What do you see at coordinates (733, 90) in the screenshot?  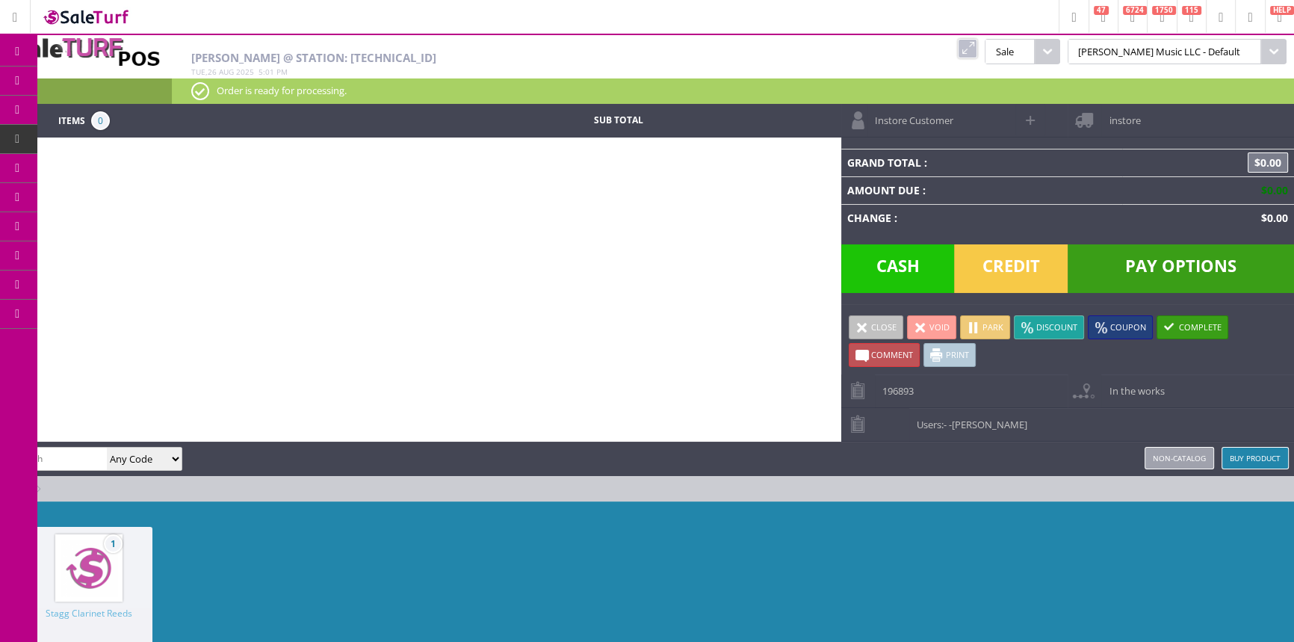 I see `p: Order is ready for processing.` at bounding box center [733, 90].